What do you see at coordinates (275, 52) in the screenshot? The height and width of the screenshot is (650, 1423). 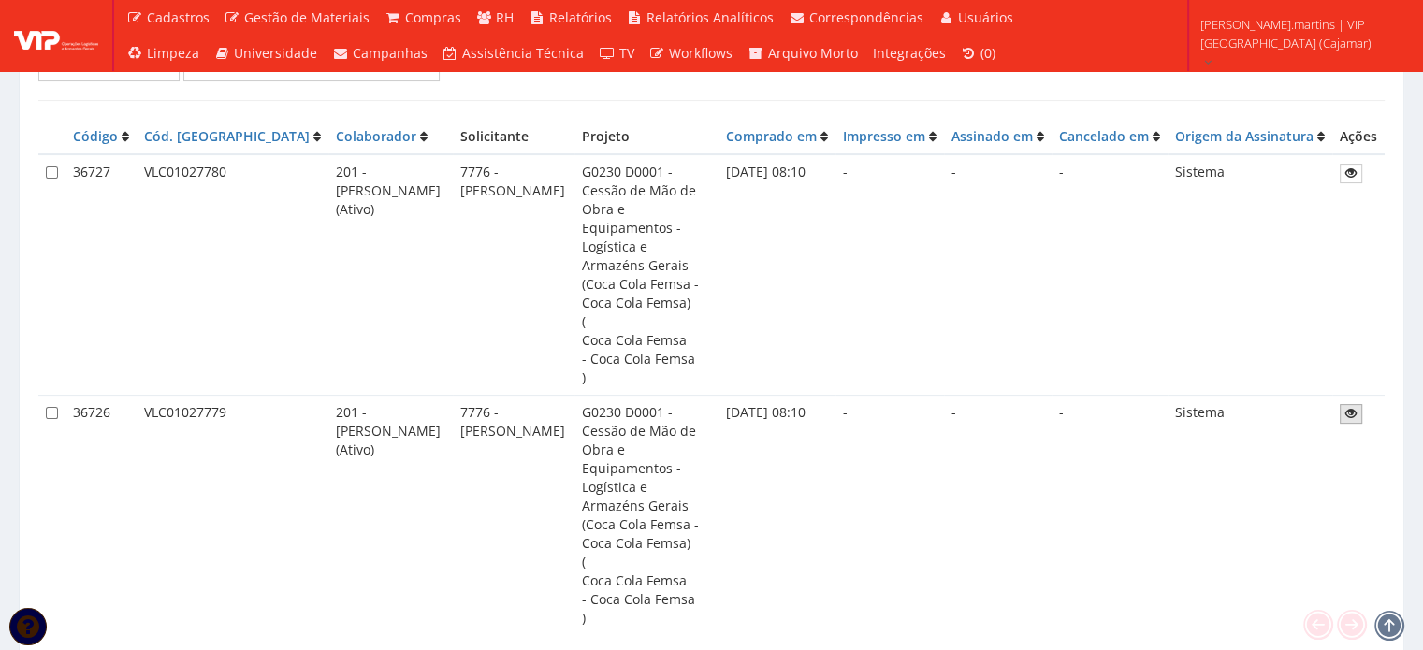 I see `span: Universidade` at bounding box center [275, 52].